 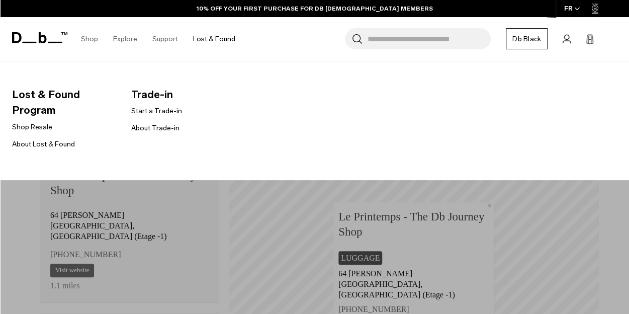 I want to click on a: Shop, so click(x=89, y=39).